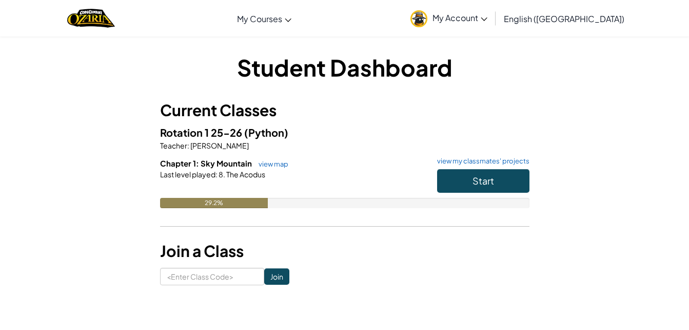  I want to click on span: Last level played, so click(188, 174).